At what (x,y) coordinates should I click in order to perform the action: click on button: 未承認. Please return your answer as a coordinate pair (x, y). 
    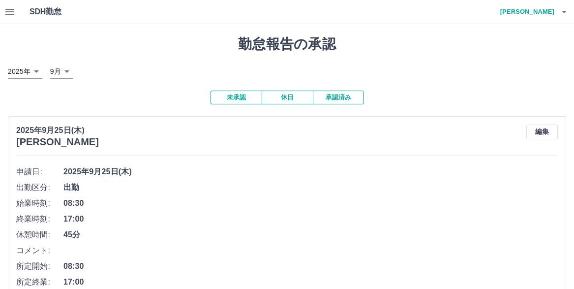
    Looking at the image, I should click on (236, 97).